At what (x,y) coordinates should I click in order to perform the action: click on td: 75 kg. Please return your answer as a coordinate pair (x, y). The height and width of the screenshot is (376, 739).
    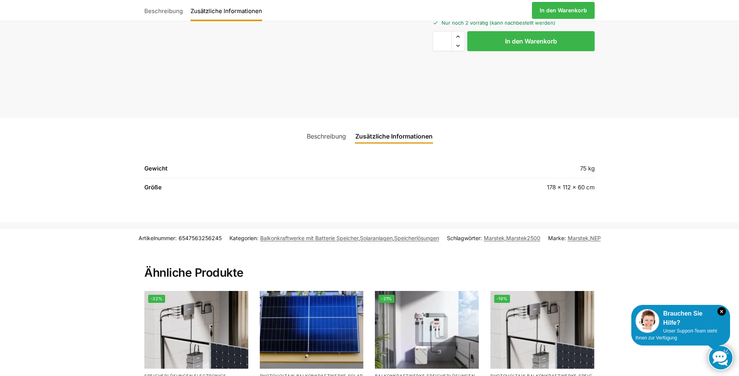
    Looking at the image, I should click on (493, 171).